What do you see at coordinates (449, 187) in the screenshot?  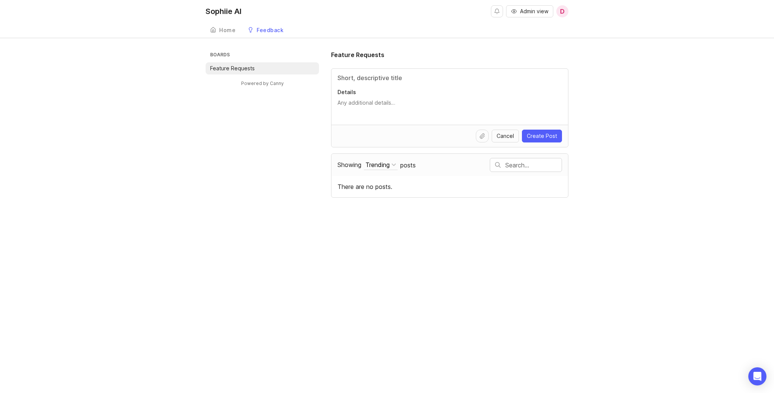 I see `div: There are no posts.` at bounding box center [449, 187].